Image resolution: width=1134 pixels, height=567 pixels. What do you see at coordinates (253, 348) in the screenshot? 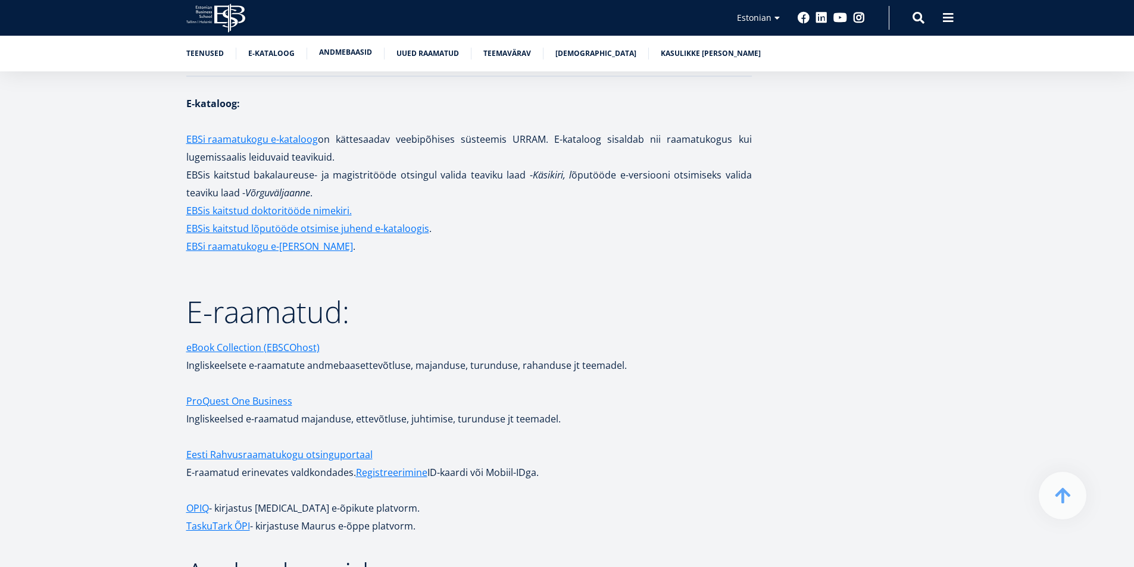
I see `a: eBook Collection (EBSCOhost)` at bounding box center [253, 348].